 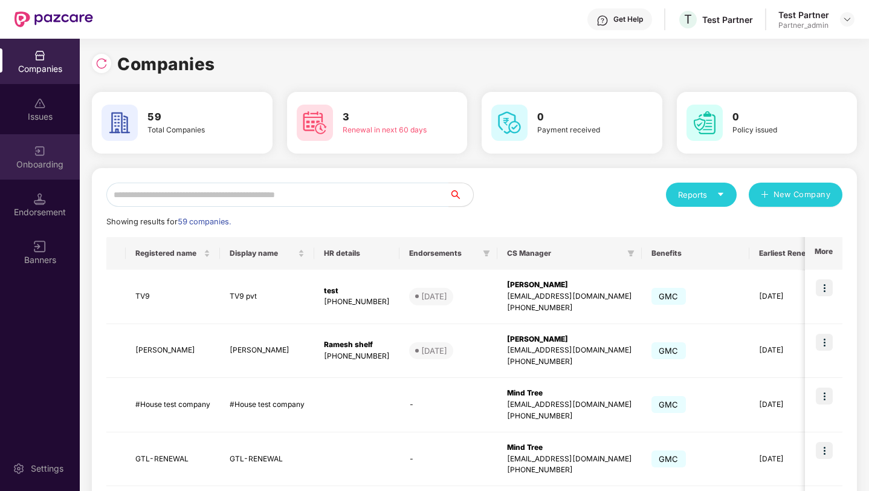 What do you see at coordinates (168, 253) in the screenshot?
I see `span: Registered name` at bounding box center [168, 253].